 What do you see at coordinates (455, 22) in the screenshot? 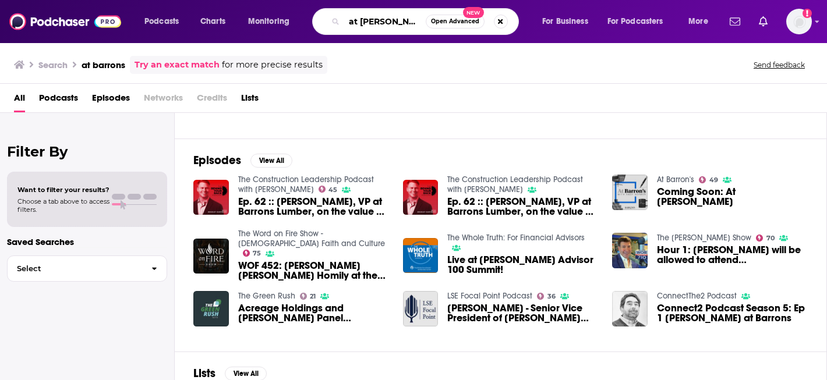
I see `span: Open Advanced` at bounding box center [455, 22].